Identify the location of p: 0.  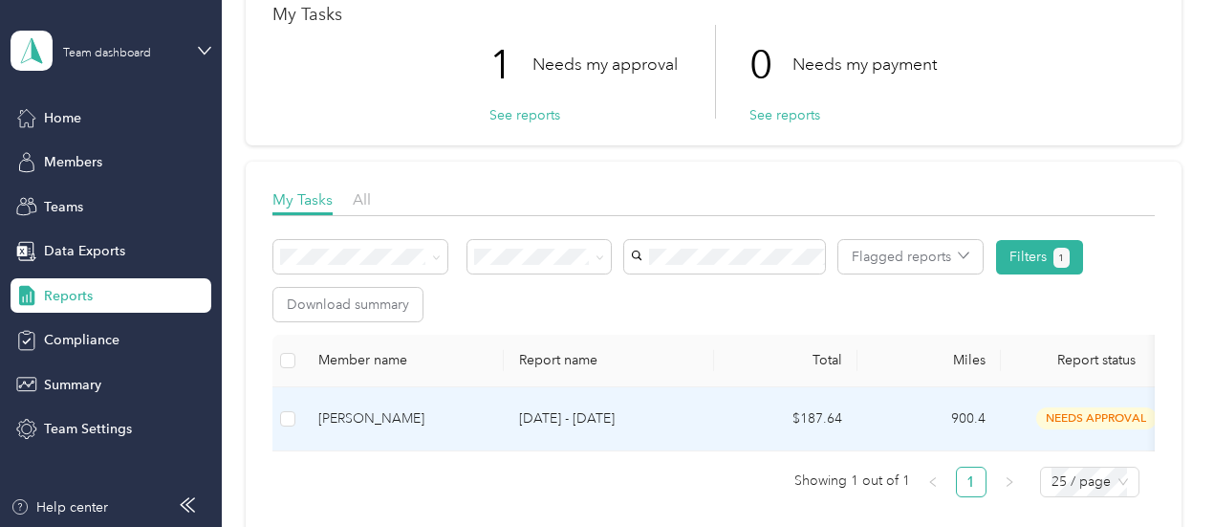
(770, 65).